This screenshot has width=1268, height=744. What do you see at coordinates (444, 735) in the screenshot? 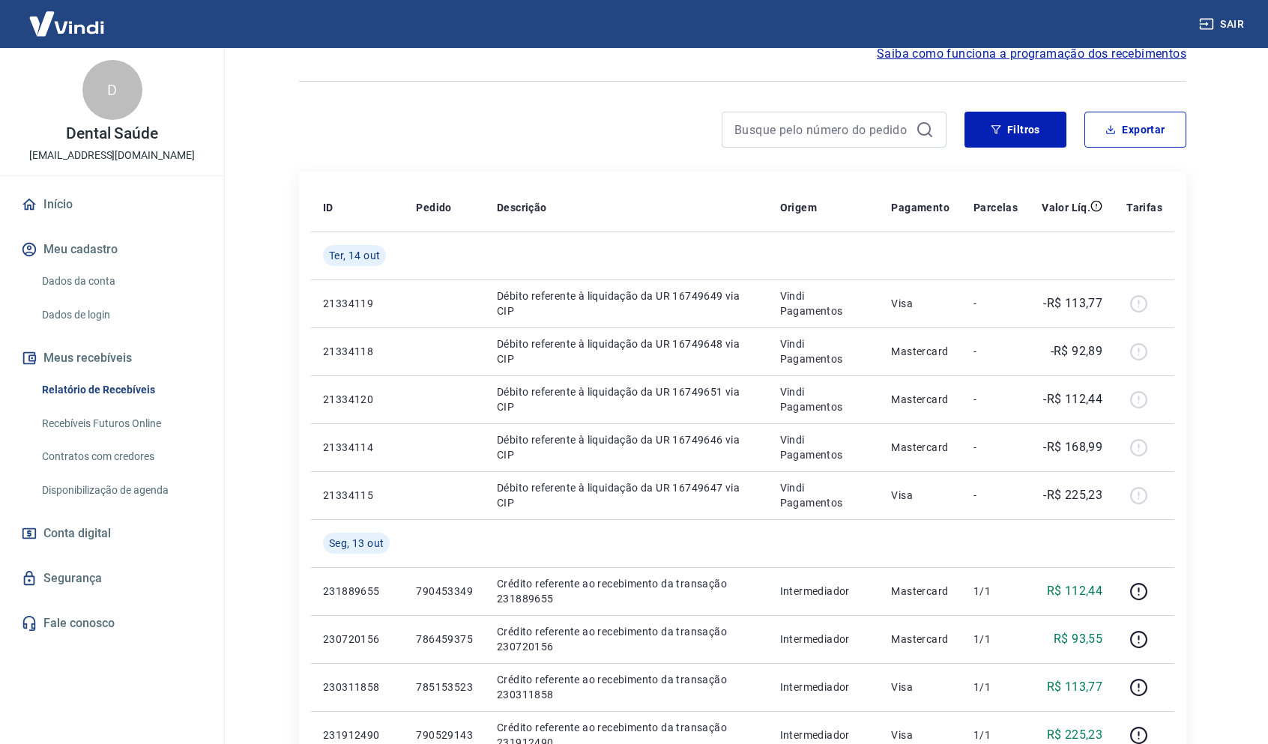
I see `p: 790529143` at bounding box center [444, 735].